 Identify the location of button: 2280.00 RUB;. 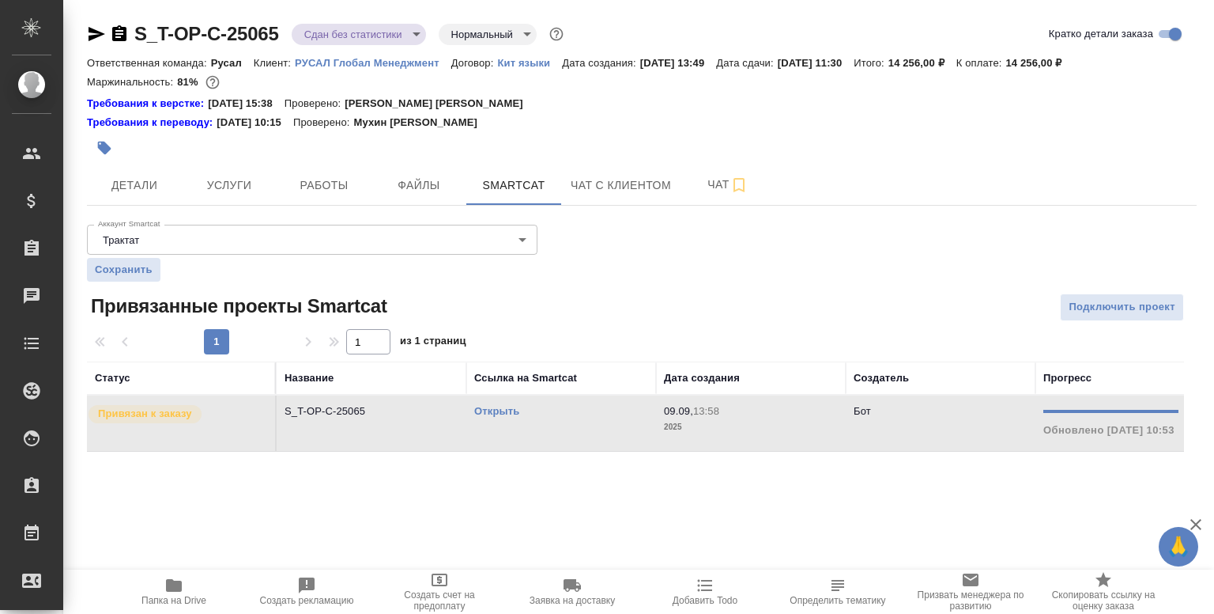
(213, 82).